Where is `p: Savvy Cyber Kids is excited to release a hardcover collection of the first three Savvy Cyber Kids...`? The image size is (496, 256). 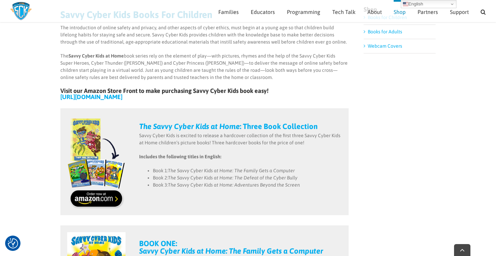
p: Savvy Cyber Kids is excited to release a hardcover collection of the first three Savvy Cyber Kids... is located at coordinates (240, 139).